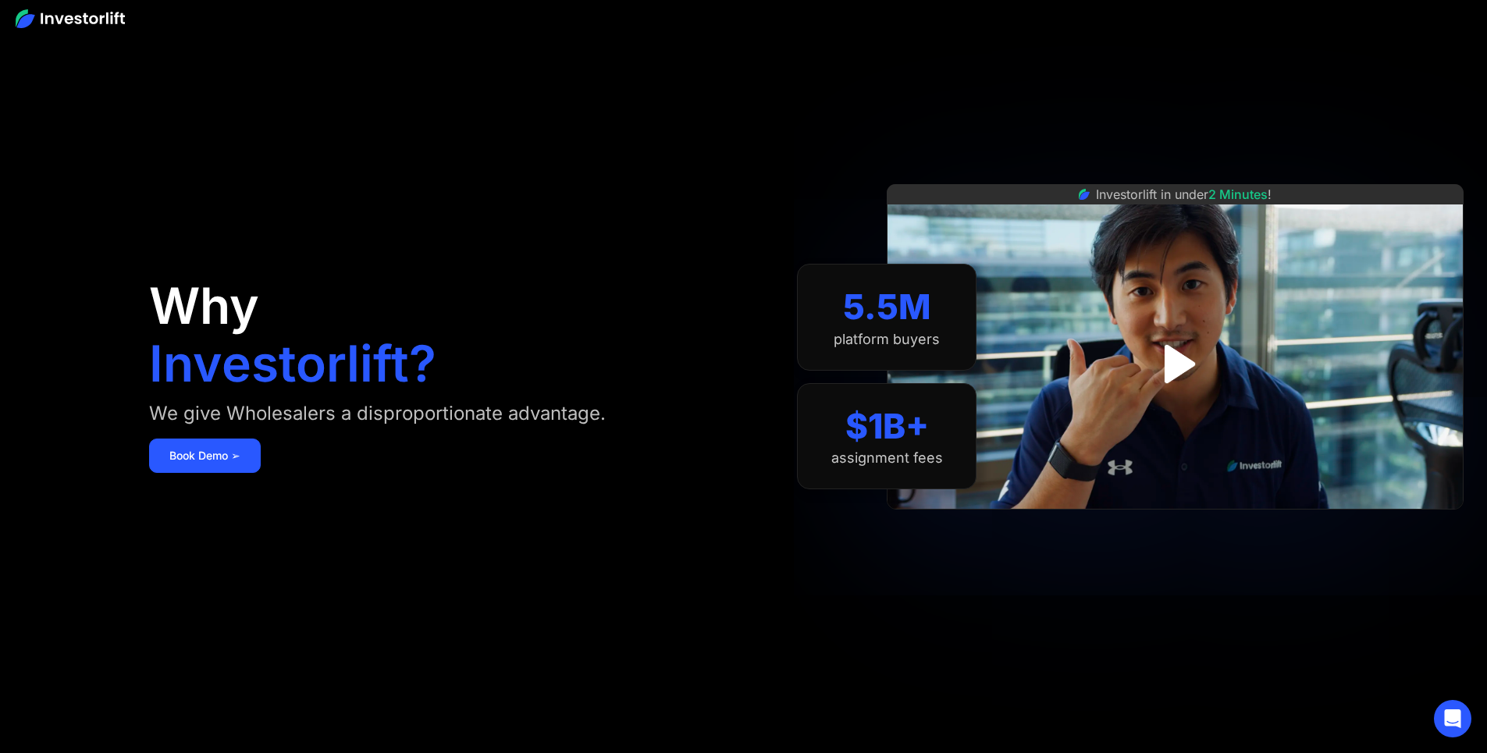 This screenshot has height=753, width=1487. What do you see at coordinates (1183, 194) in the screenshot?
I see `div: Investorlift in under !` at bounding box center [1183, 194].